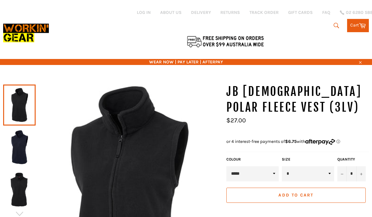  What do you see at coordinates (252, 159) in the screenshot?
I see `label: COLOUR` at bounding box center [252, 159].